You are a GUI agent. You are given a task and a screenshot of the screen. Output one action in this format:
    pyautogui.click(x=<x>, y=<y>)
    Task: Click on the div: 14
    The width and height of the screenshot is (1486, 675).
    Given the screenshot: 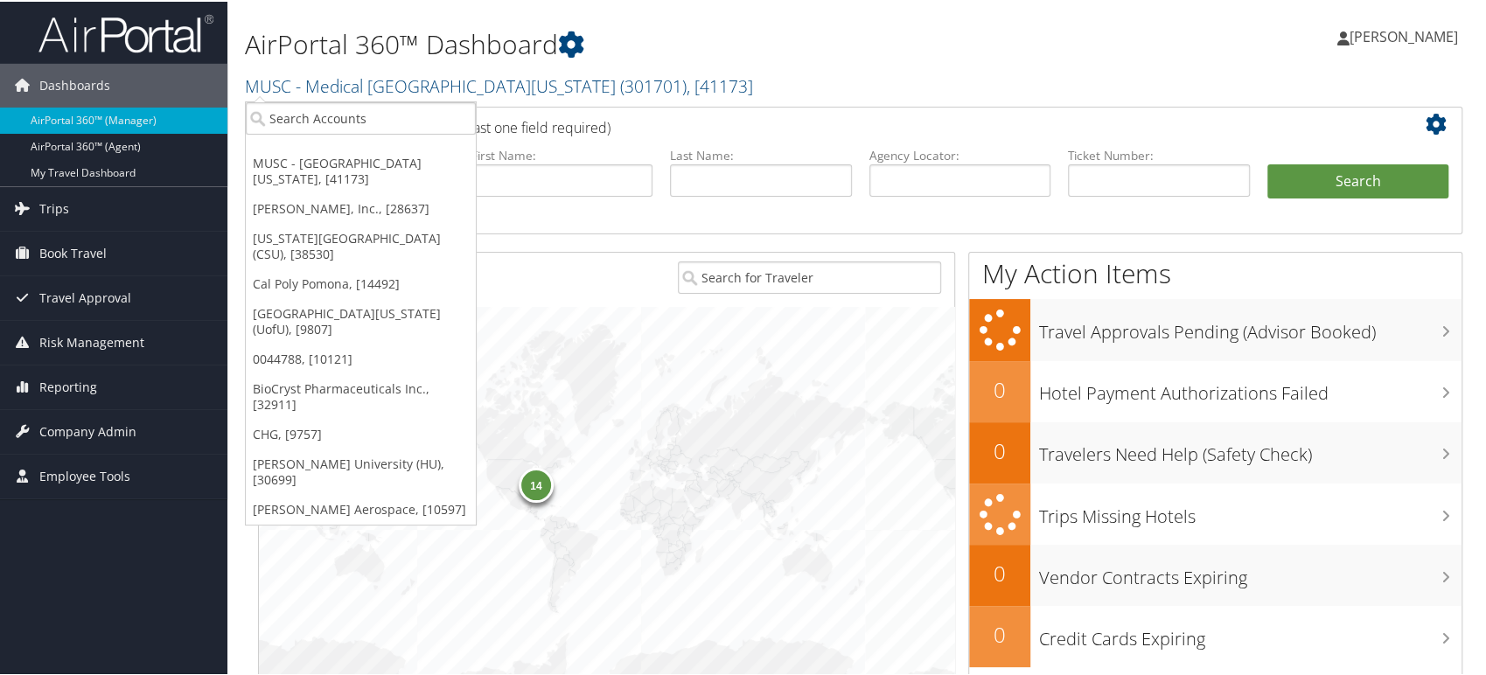 What is the action you would take?
    pyautogui.click(x=536, y=484)
    